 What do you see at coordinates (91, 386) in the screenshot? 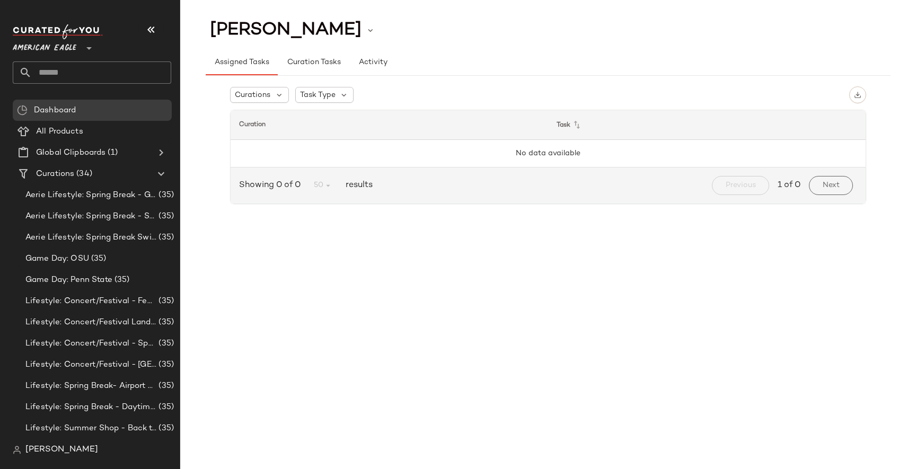
I see `span: Lifestyle: Spring Break- Airport Style` at bounding box center [91, 386].